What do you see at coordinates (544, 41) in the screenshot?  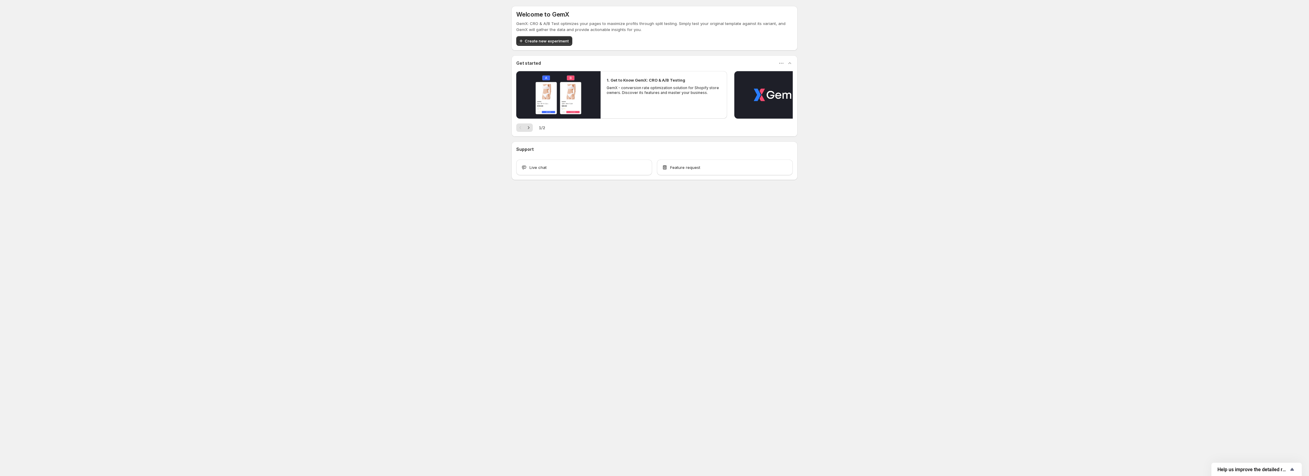 I see `button: Create new experiment` at bounding box center [544, 41].